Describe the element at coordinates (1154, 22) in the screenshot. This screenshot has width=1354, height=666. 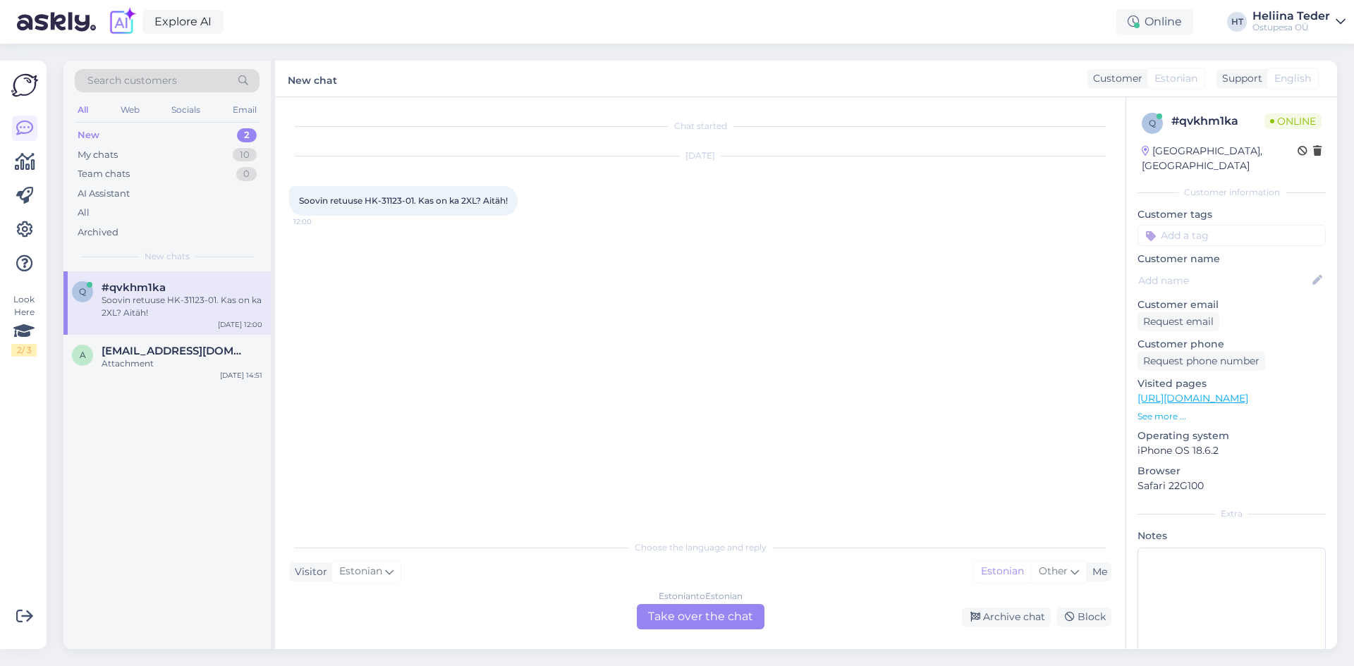
I see `div: Online` at that location.